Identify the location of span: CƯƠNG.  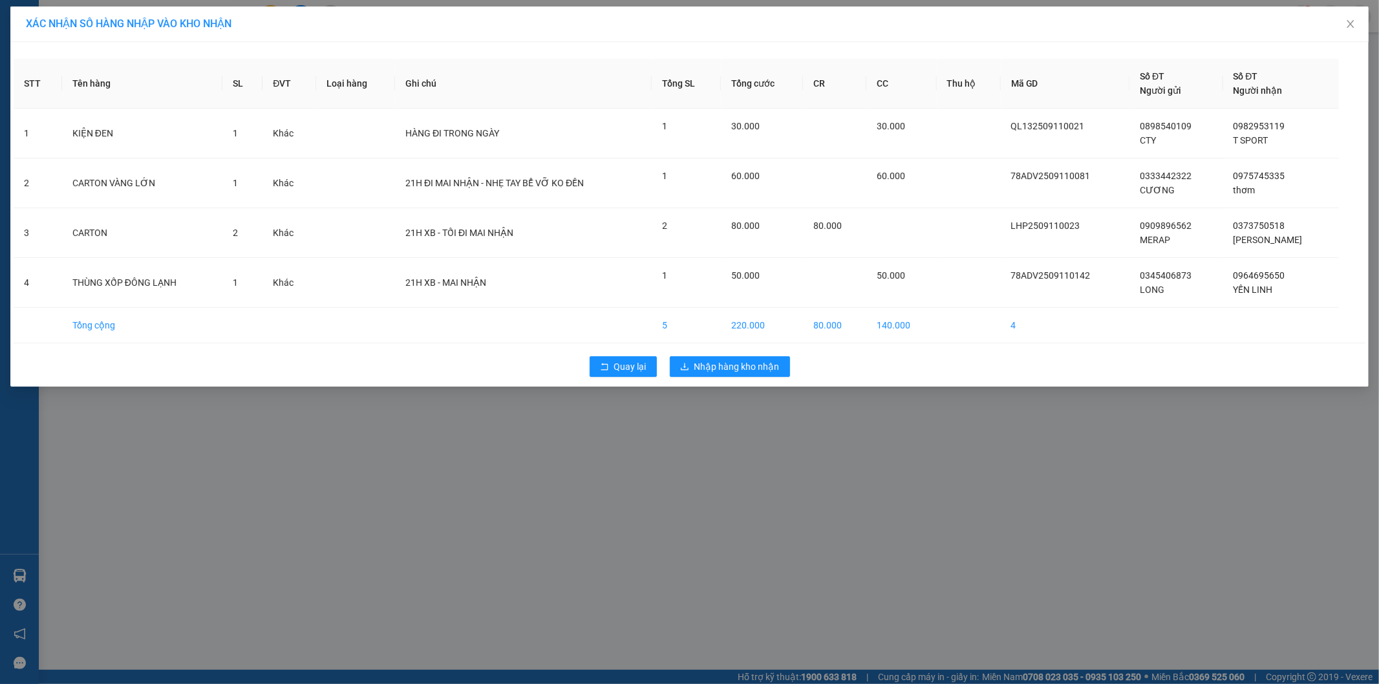
(1157, 190).